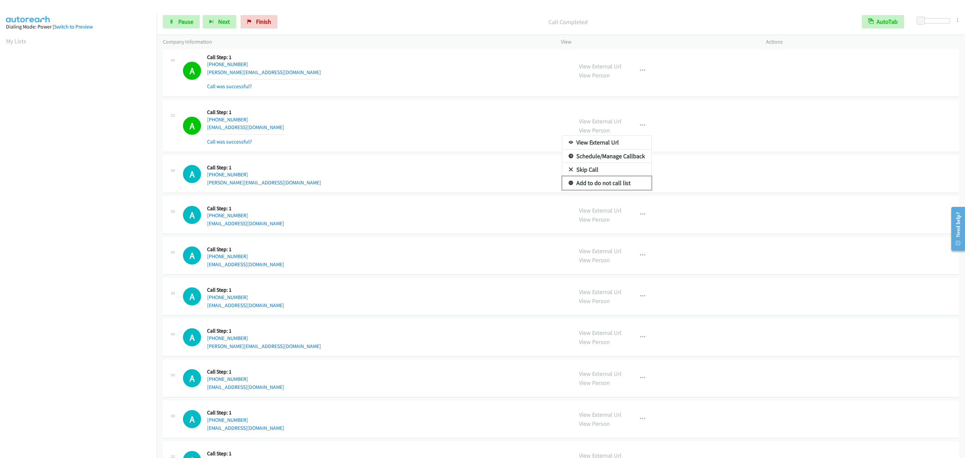 This screenshot has width=965, height=458. What do you see at coordinates (78, 27) in the screenshot?
I see `div: Dialing Mode: Power |` at bounding box center [78, 27].